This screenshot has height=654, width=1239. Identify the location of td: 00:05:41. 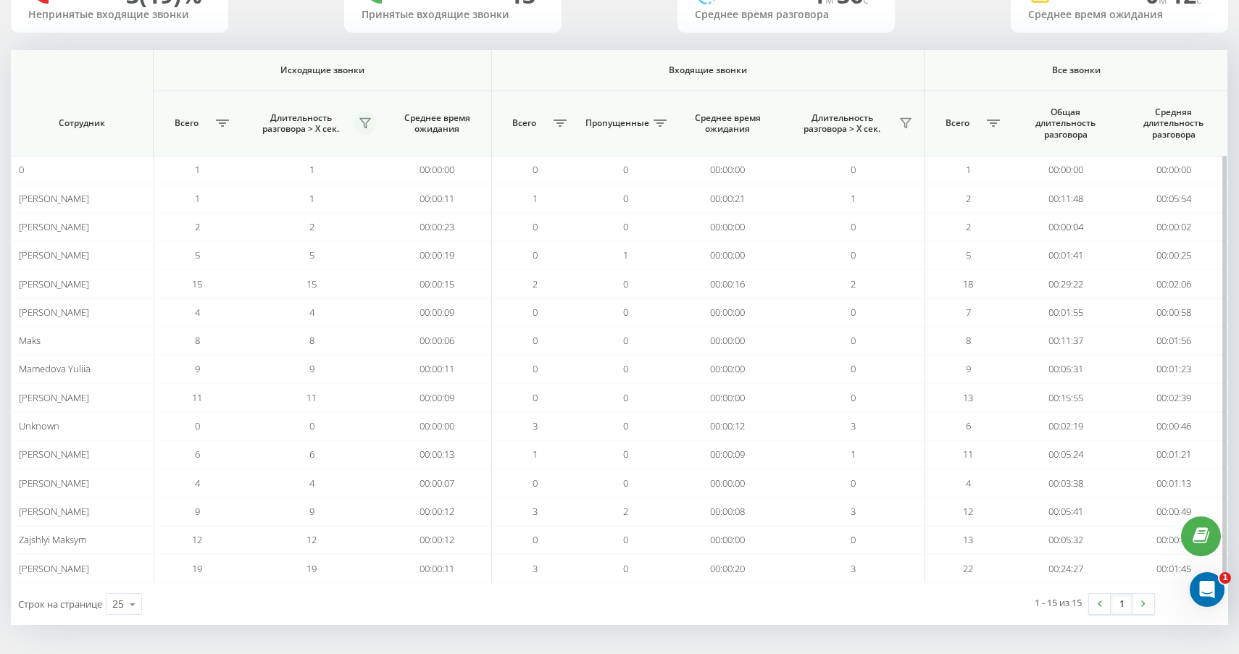
(1065, 512).